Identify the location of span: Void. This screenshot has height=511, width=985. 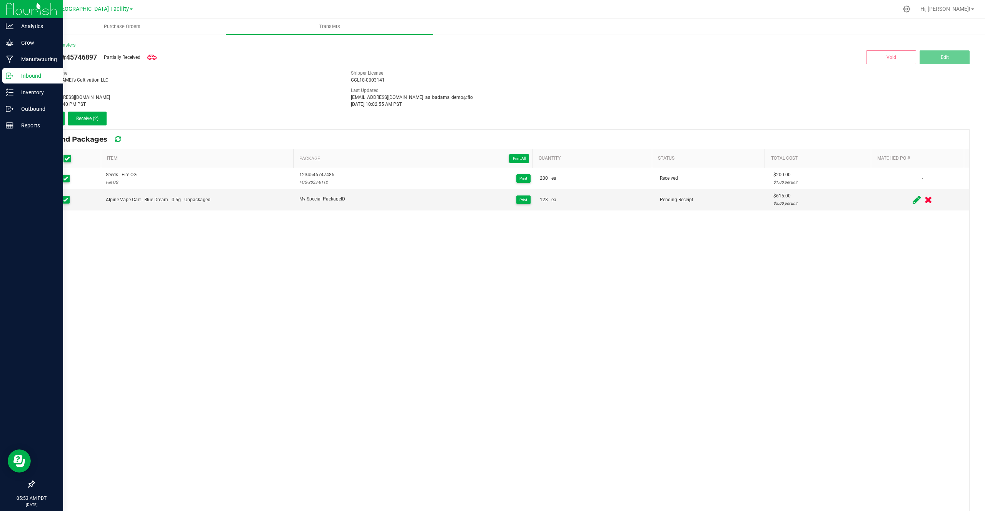
(891, 57).